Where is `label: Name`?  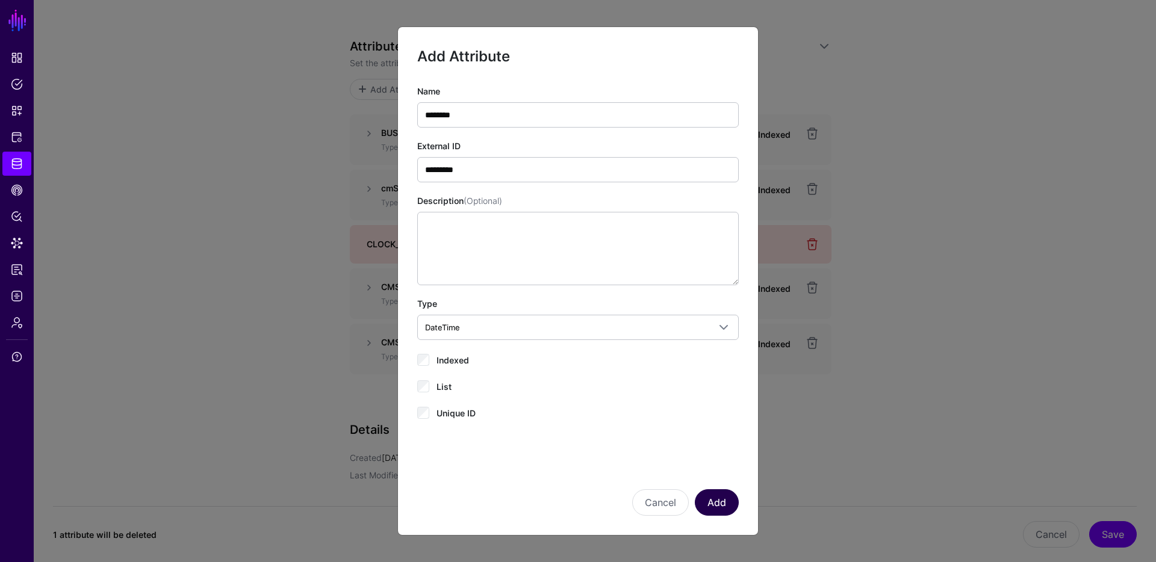 label: Name is located at coordinates (429, 91).